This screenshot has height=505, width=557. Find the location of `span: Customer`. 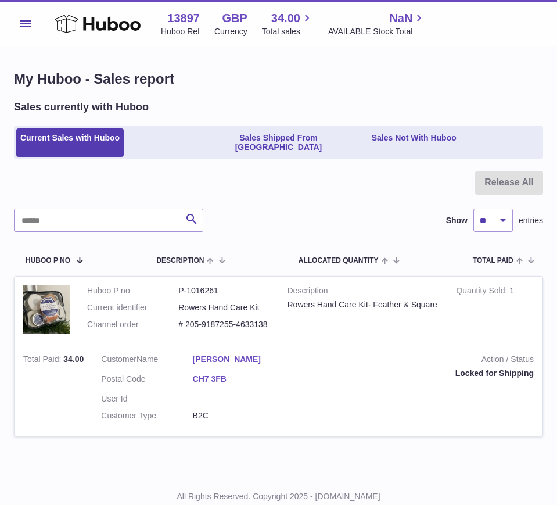

span: Customer is located at coordinates (118, 359).